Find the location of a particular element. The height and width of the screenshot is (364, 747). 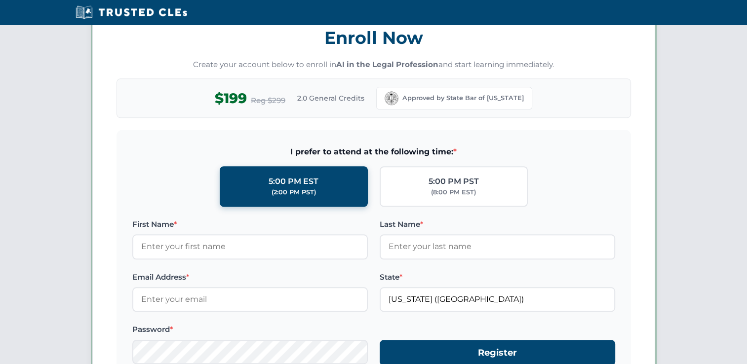

img: Trusted CLEs is located at coordinates (131, 12).